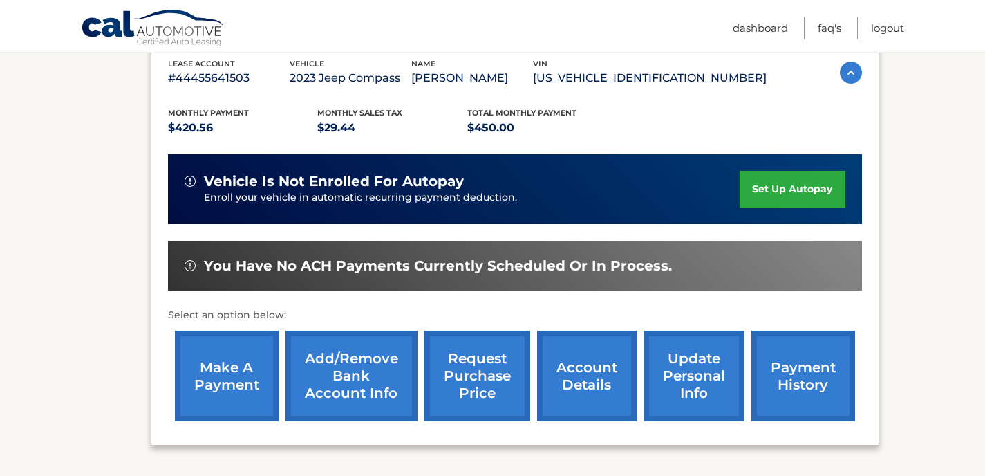 The image size is (985, 476). I want to click on span: vehicle, so click(307, 64).